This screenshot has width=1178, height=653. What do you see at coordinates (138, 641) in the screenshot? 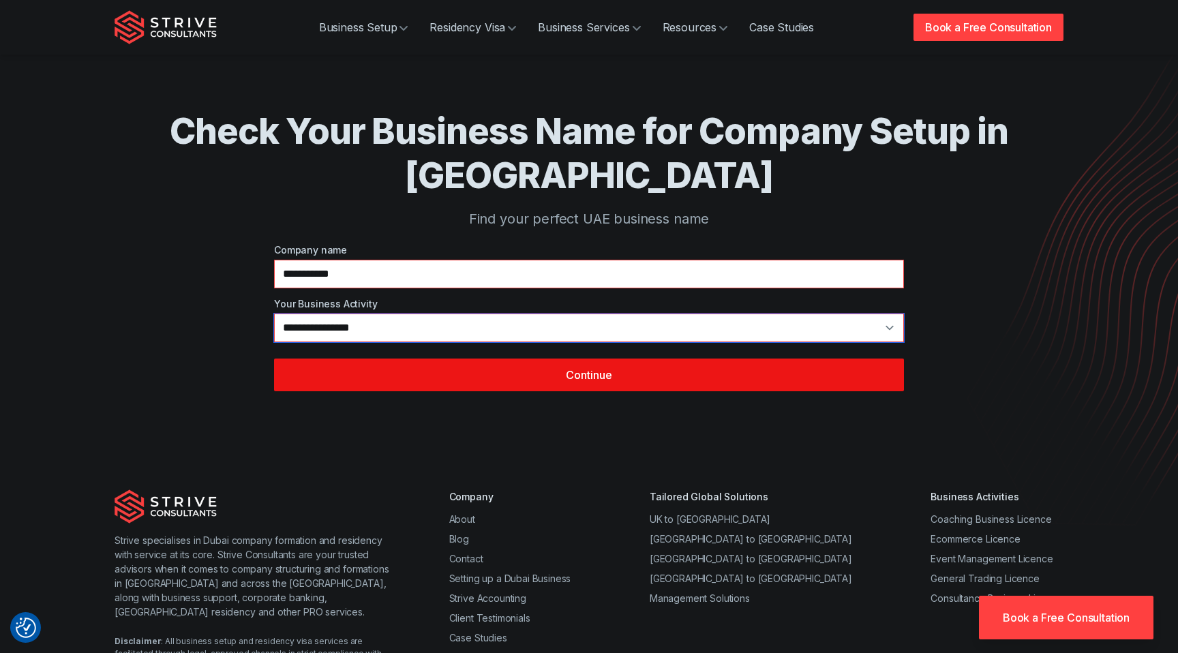
I see `strong: Disclaimer` at bounding box center [138, 641].